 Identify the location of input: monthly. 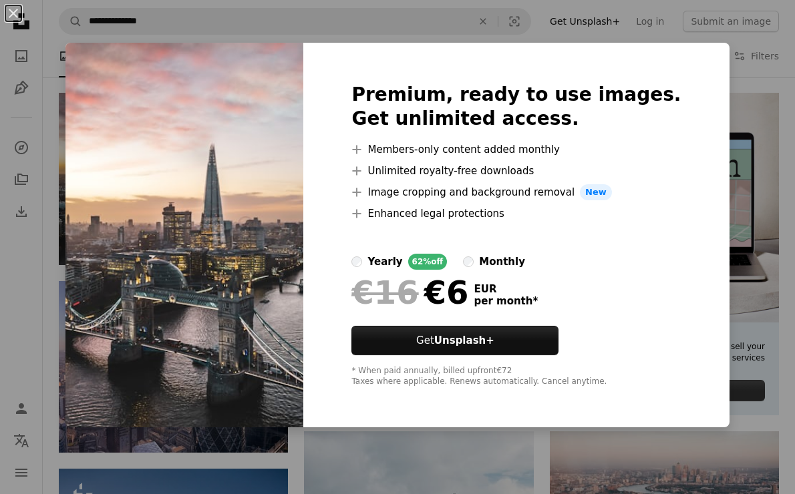
(468, 262).